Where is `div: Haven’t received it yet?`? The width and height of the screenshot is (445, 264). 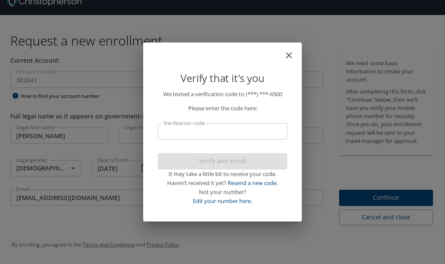 div: Haven’t received it yet? is located at coordinates (222, 183).